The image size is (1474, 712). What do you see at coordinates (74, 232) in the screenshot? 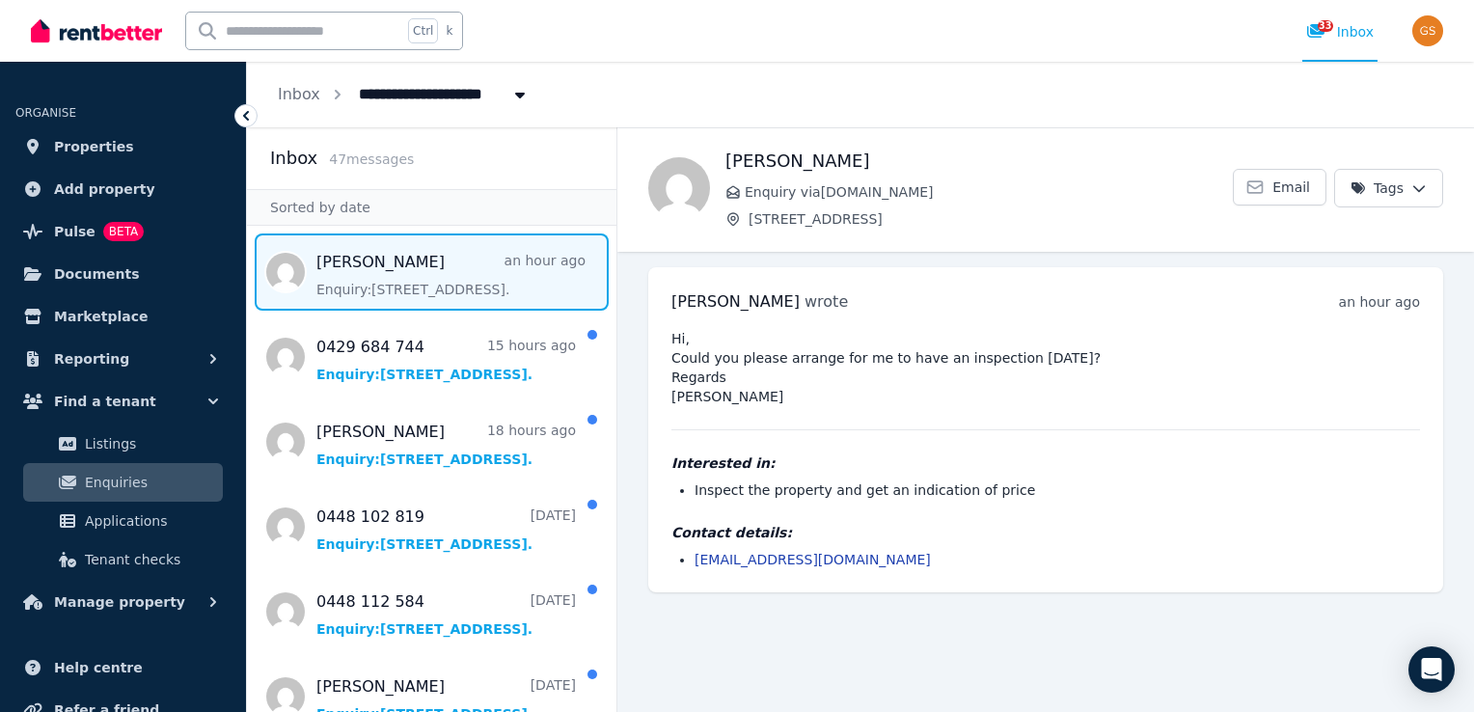
I see `span: Pulse` at bounding box center [74, 232].